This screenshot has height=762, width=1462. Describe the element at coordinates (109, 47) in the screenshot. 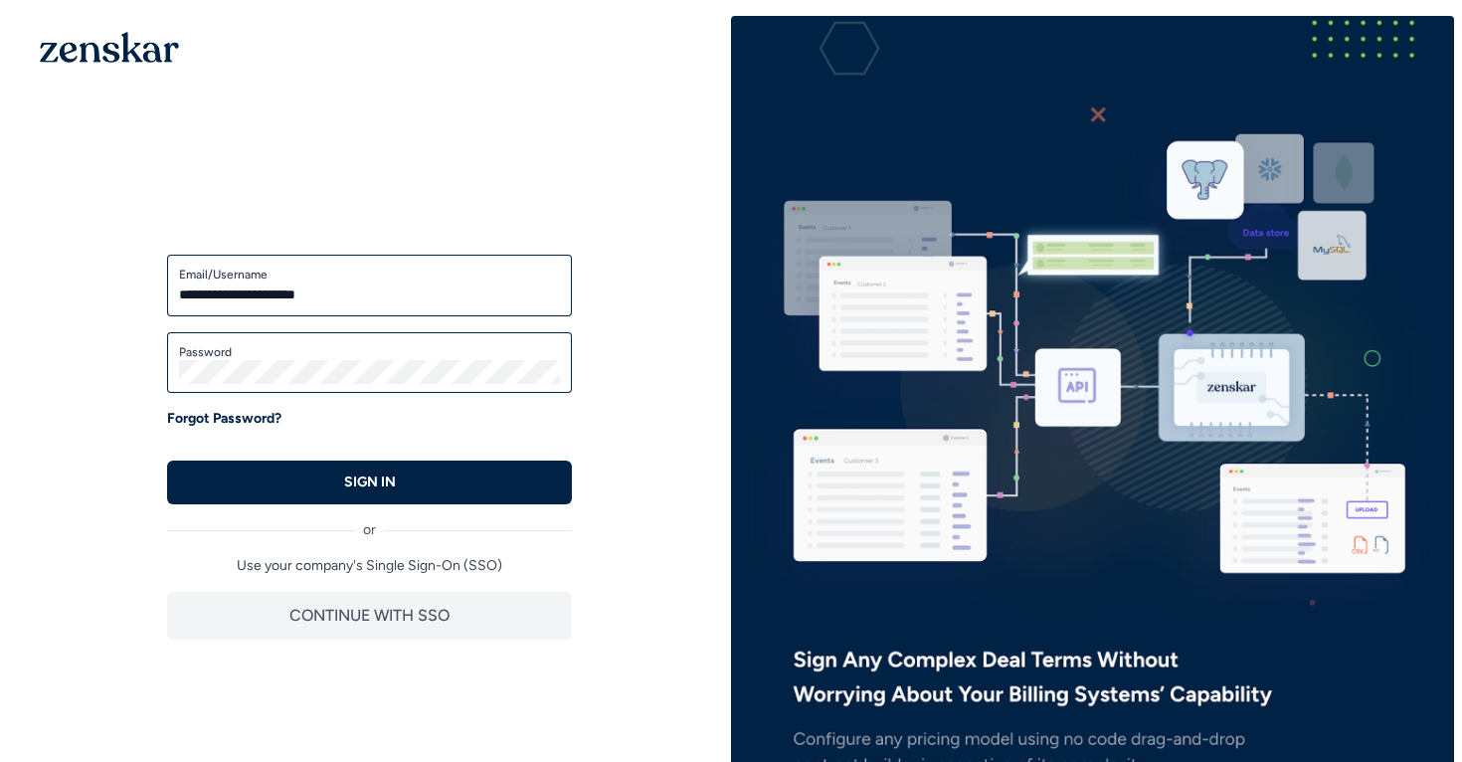

I see `img: 1OGAJ2xQqyY4LXKgY66KYq0eOWRCkrZdAb3gUhuVAqdWPZE9SRJmCz+oDMSn4zDLXe31Ii730ItAGKgCKgCCgCikA4Av8PJUP...` at that location.